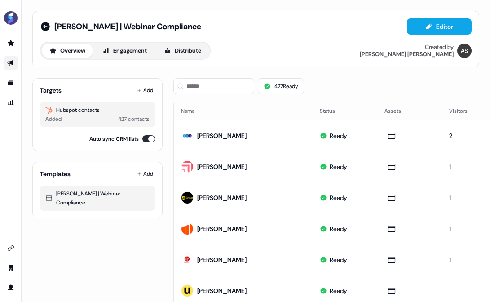  Describe the element at coordinates (464, 51) in the screenshot. I see `img: Antoni` at that location.